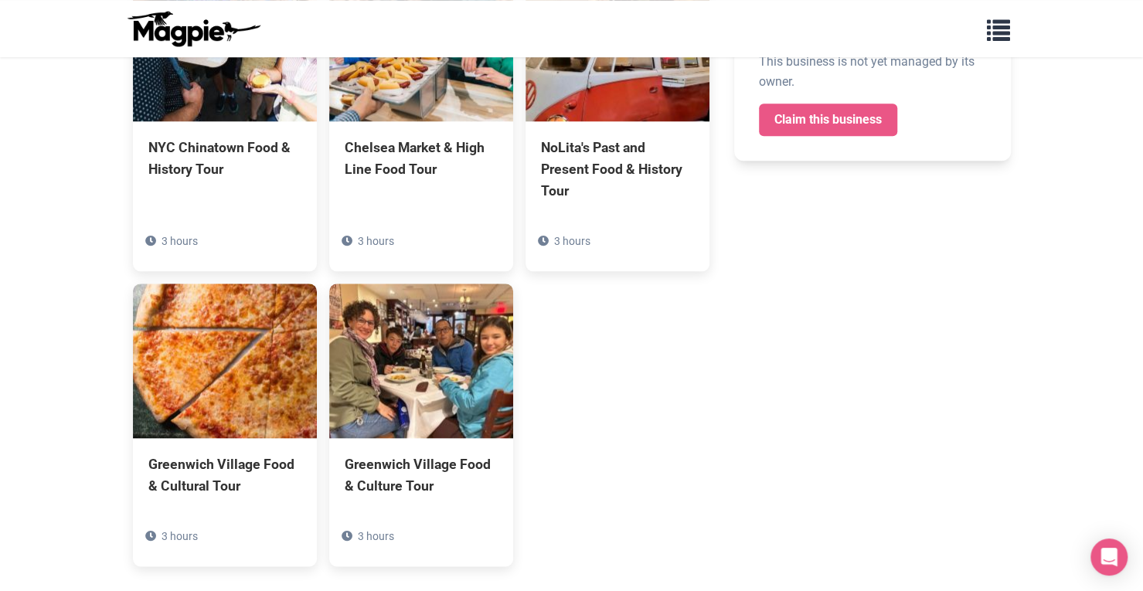  Describe the element at coordinates (225, 361) in the screenshot. I see `img: Greenwich Village Food & Cultural Tour` at that location.